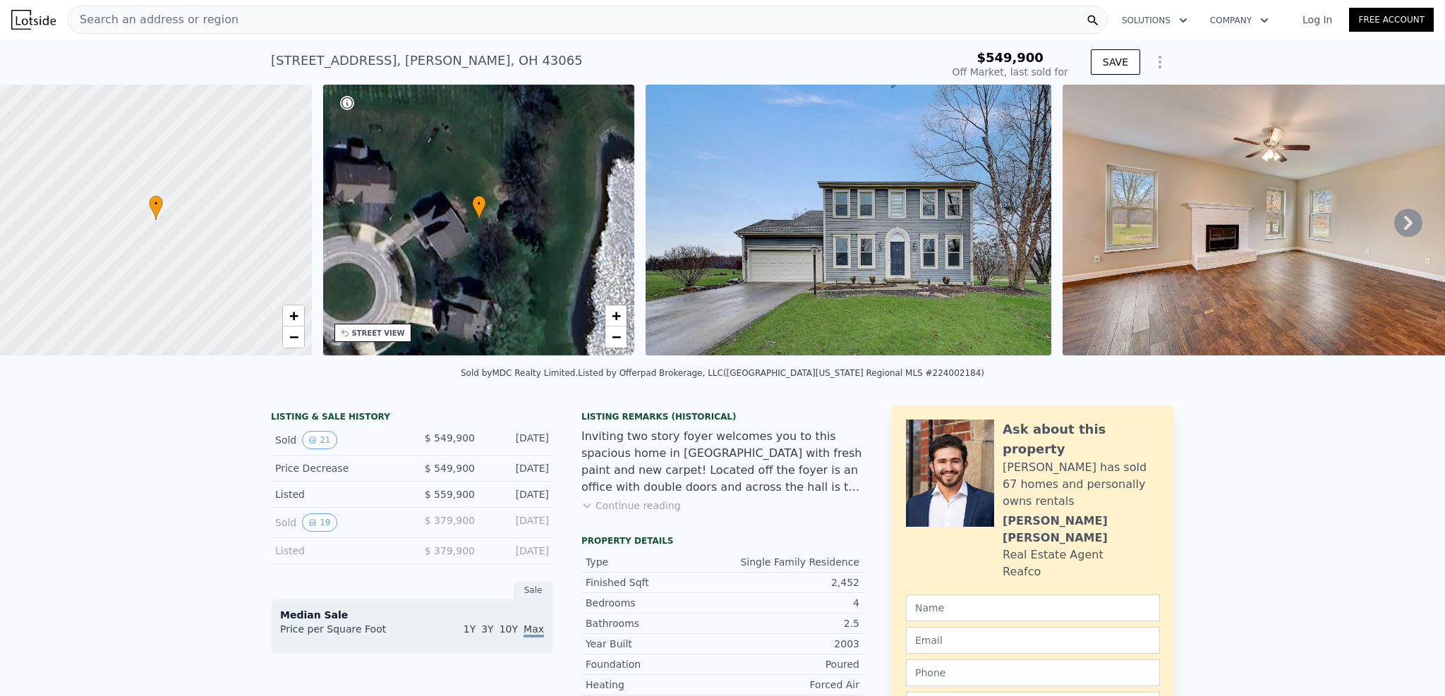 The width and height of the screenshot is (1445, 696). I want to click on div: Off Market, last sold for, so click(1010, 72).